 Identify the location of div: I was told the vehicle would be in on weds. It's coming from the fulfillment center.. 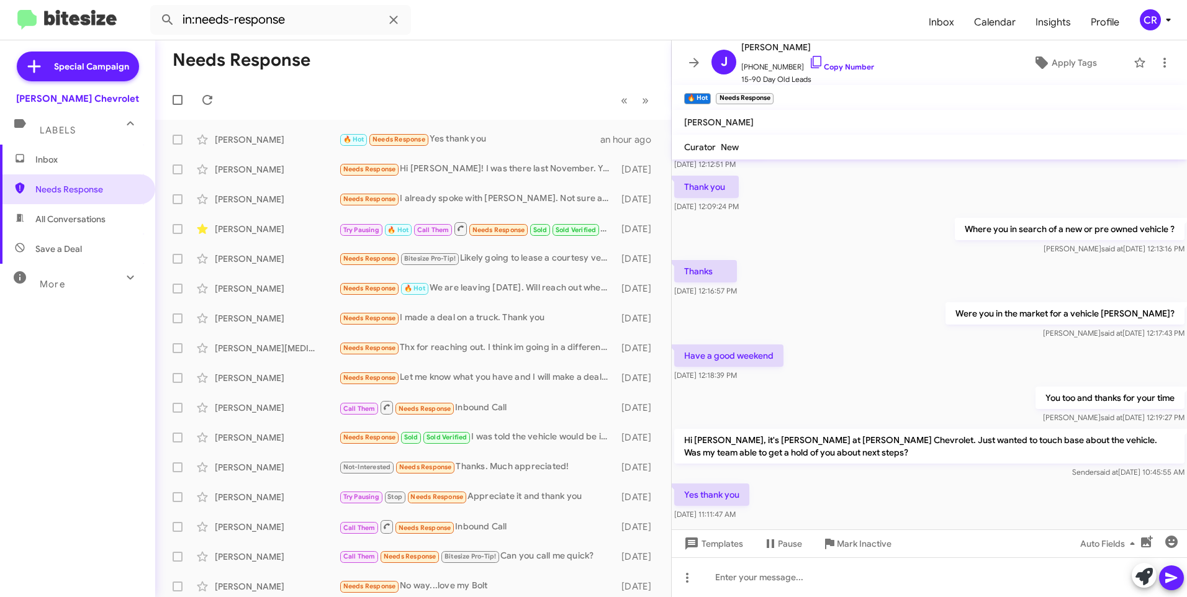
(478, 437).